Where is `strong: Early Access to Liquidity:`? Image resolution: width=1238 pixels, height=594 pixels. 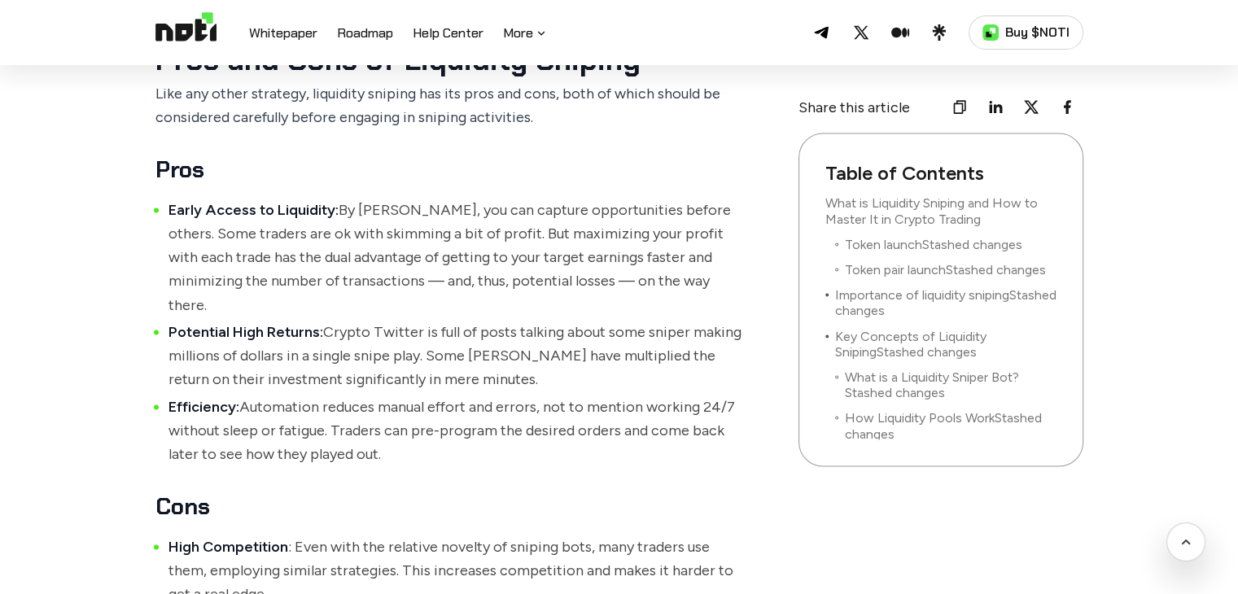
strong: Early Access to Liquidity: is located at coordinates (253, 210).